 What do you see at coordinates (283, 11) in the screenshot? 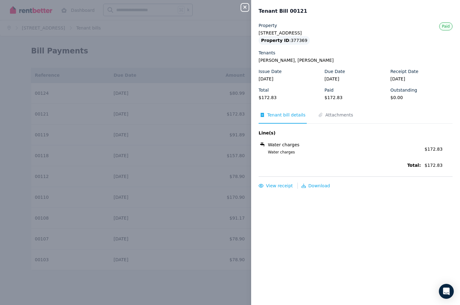
I see `span: Tenant Bill 00121` at bounding box center [283, 11].